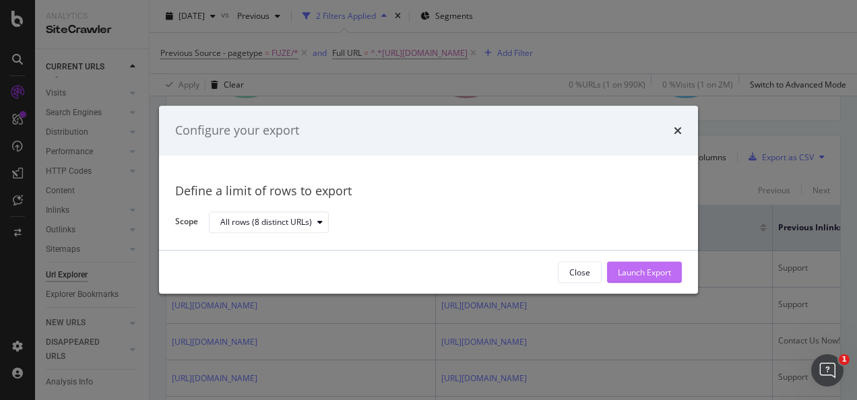  Describe the element at coordinates (429, 199) in the screenshot. I see `div: modal` at that location.